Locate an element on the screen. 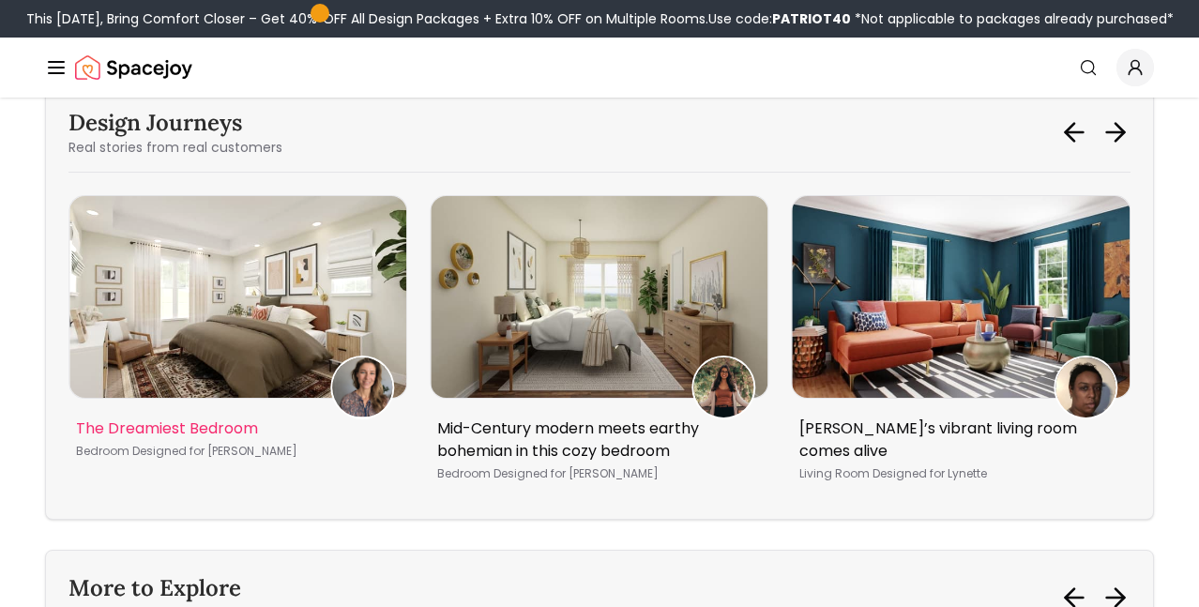  div: 3 / 5 is located at coordinates (237, 335).